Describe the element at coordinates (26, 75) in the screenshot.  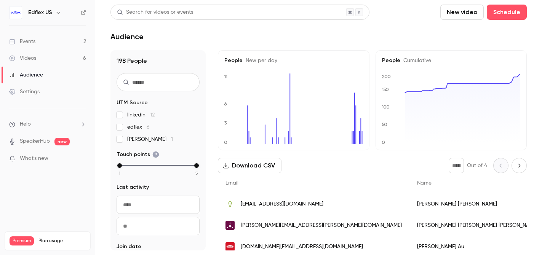
I see `div: Audience` at that location.